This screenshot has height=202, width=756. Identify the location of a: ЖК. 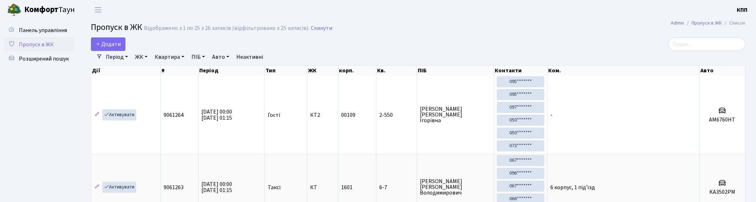
(141, 57).